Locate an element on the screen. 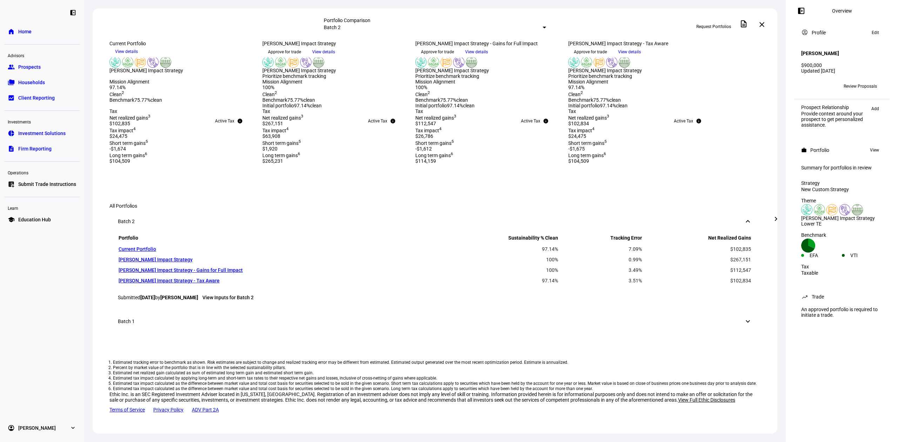 Image resolution: width=898 pixels, height=442 pixels. div: Prospect Relationship is located at coordinates (834, 107).